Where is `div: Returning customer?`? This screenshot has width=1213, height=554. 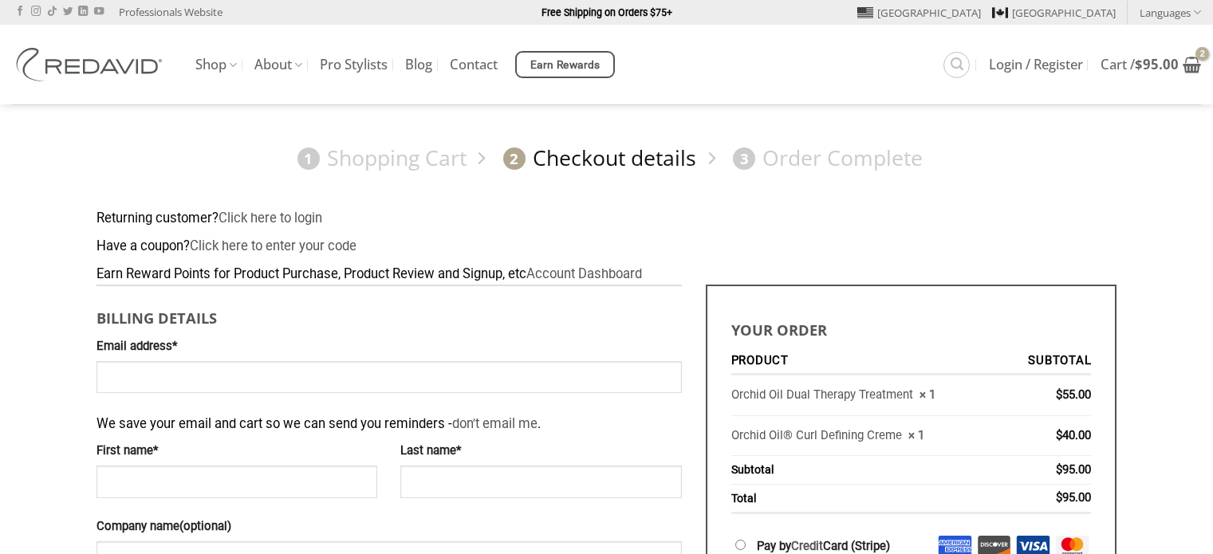 div: Returning customer? is located at coordinates (607, 218).